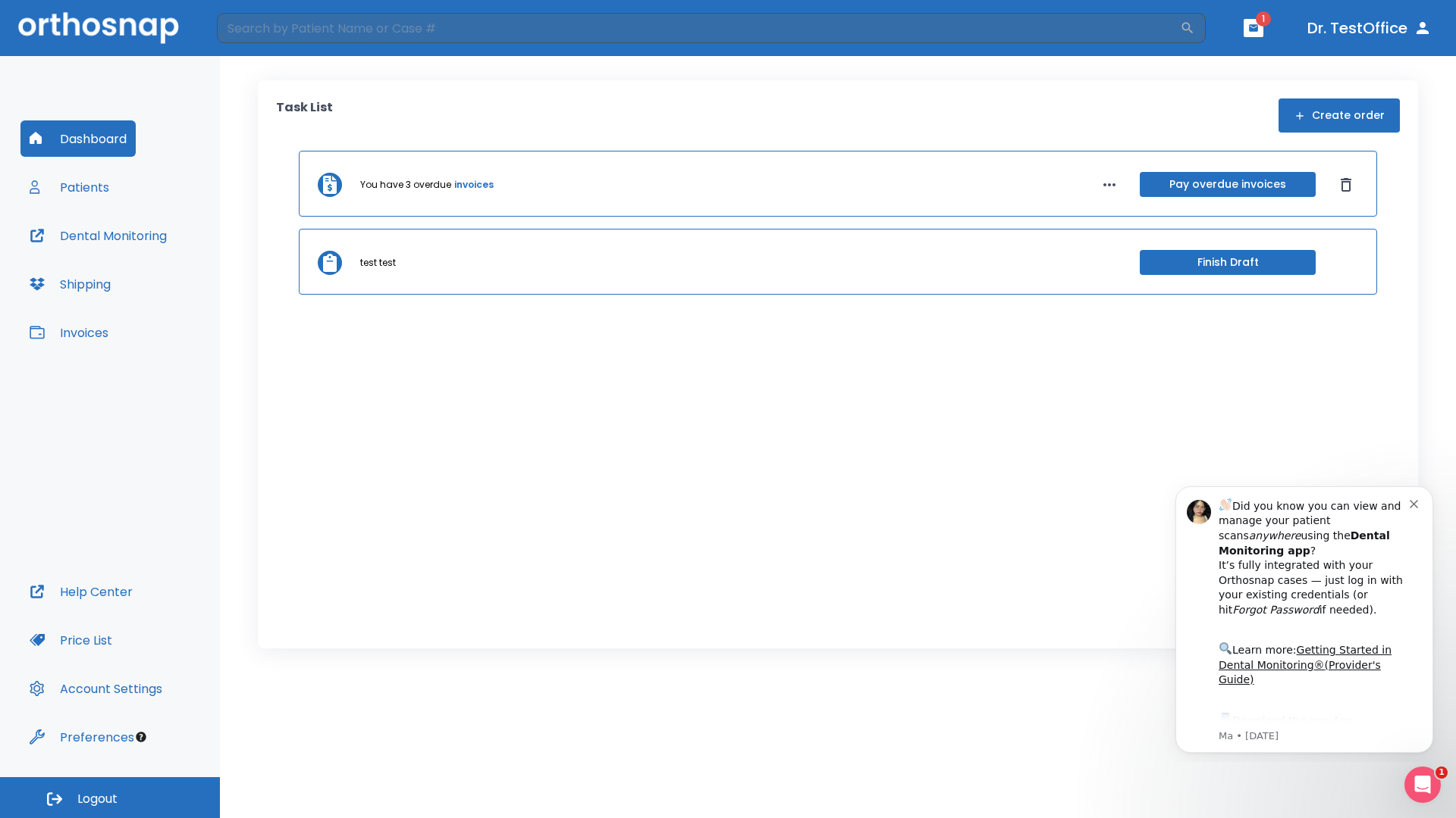 The image size is (1456, 818). Describe the element at coordinates (161, 277) in the screenshot. I see `div: Download the app: | ​ Let us know if you need help getting started!` at that location.